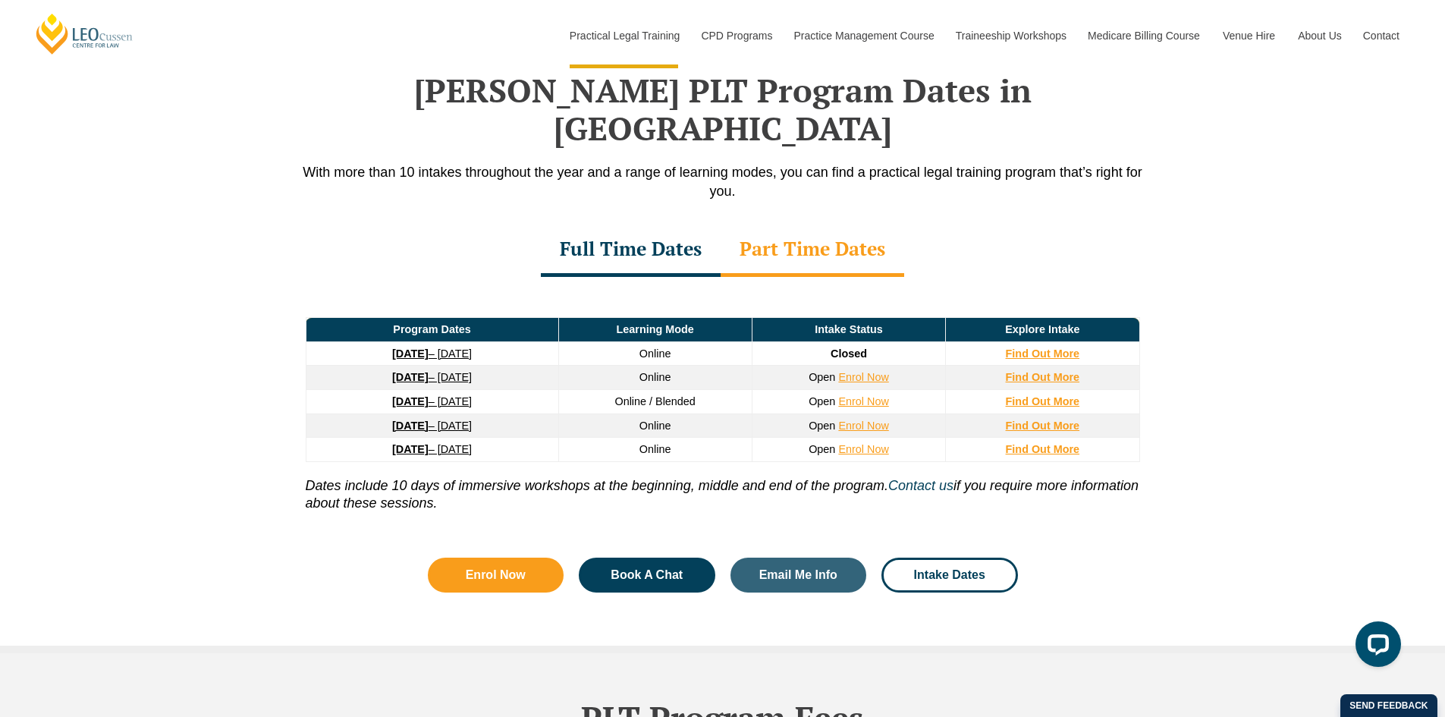 The image size is (1445, 717). I want to click on a: Medicare Billing Course, so click(1144, 36).